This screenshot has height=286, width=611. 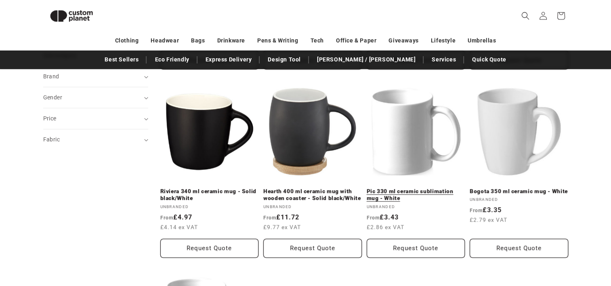 What do you see at coordinates (519, 191) in the screenshot?
I see `a: Bogota 350 ml ceramic mug - White` at bounding box center [519, 191].